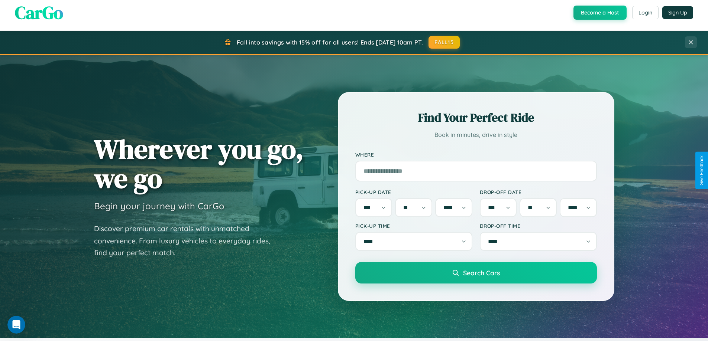  What do you see at coordinates (481, 273) in the screenshot?
I see `span: Search Cars` at bounding box center [481, 273].